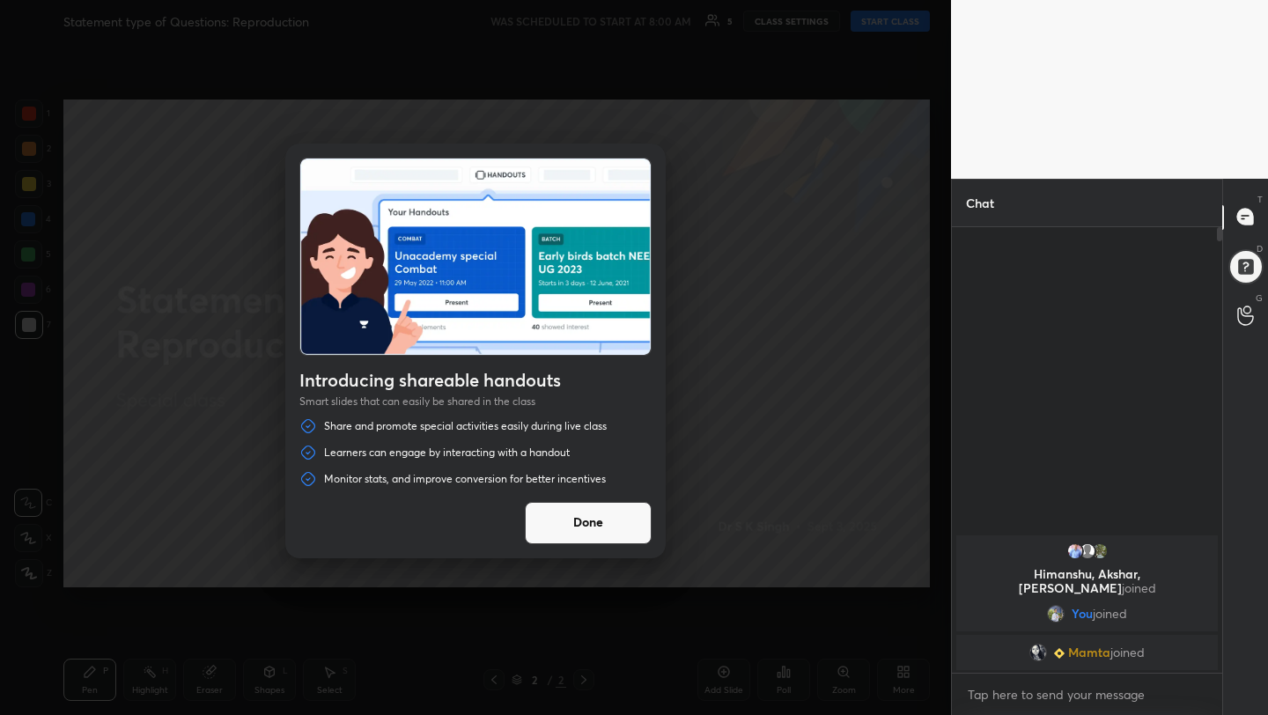 Image resolution: width=1268 pixels, height=715 pixels. Describe the element at coordinates (1087, 551) in the screenshot. I see `img: default.png` at that location.